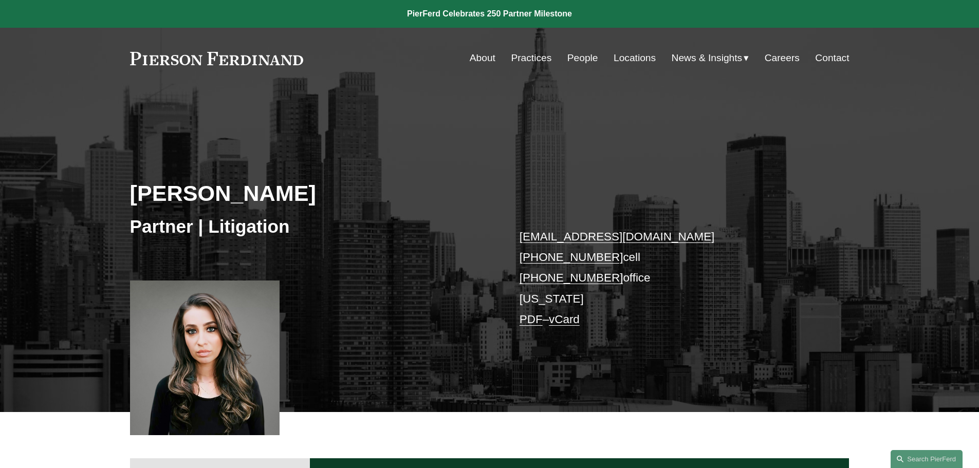 The width and height of the screenshot is (979, 468). What do you see at coordinates (531, 319) in the screenshot?
I see `a: PDF` at bounding box center [531, 319].